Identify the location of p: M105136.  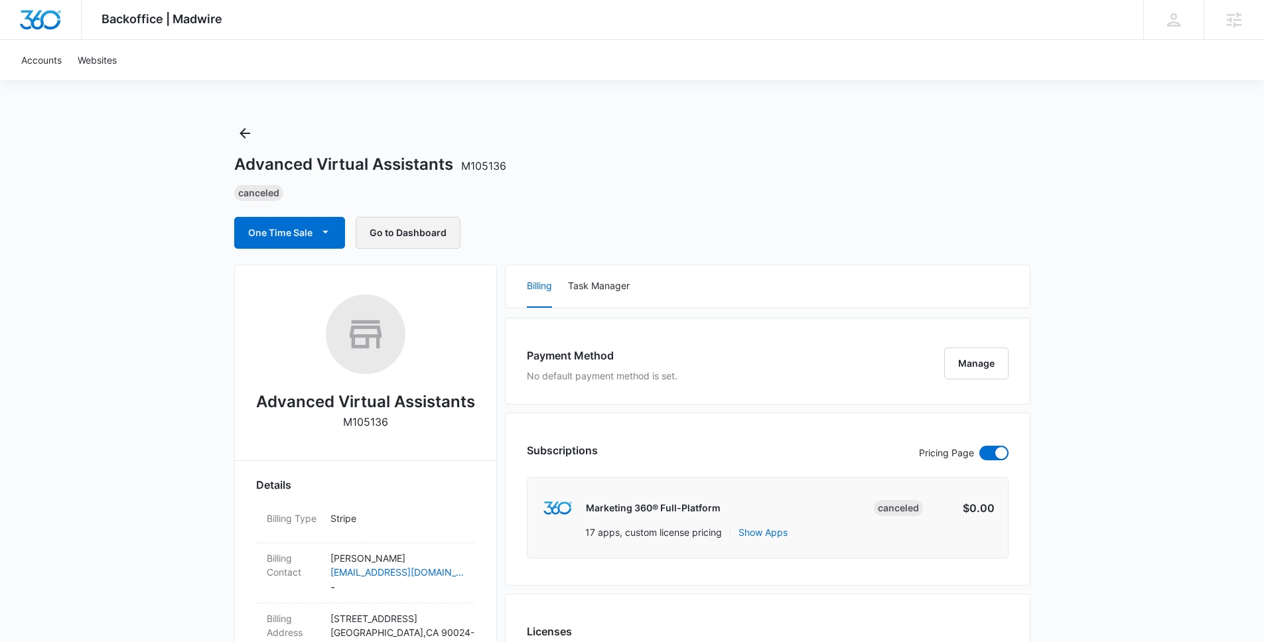
(366, 422).